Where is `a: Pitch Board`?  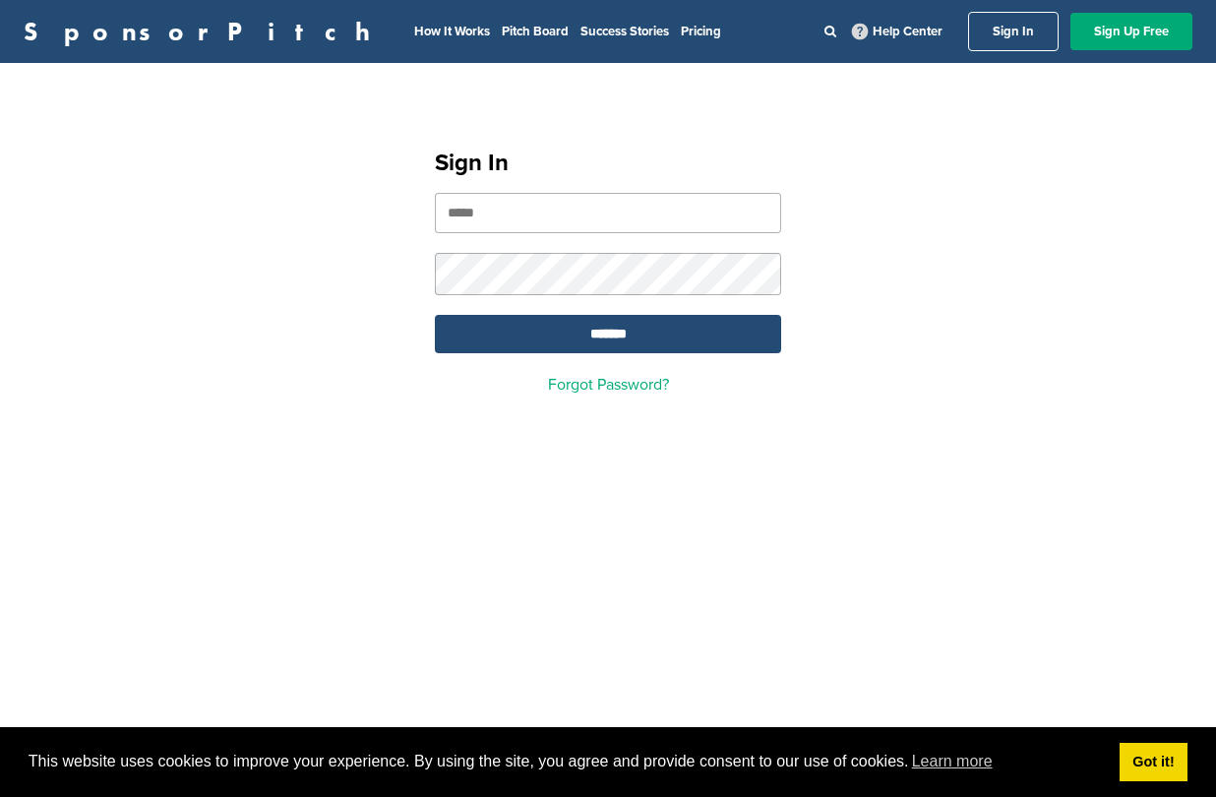 a: Pitch Board is located at coordinates (535, 31).